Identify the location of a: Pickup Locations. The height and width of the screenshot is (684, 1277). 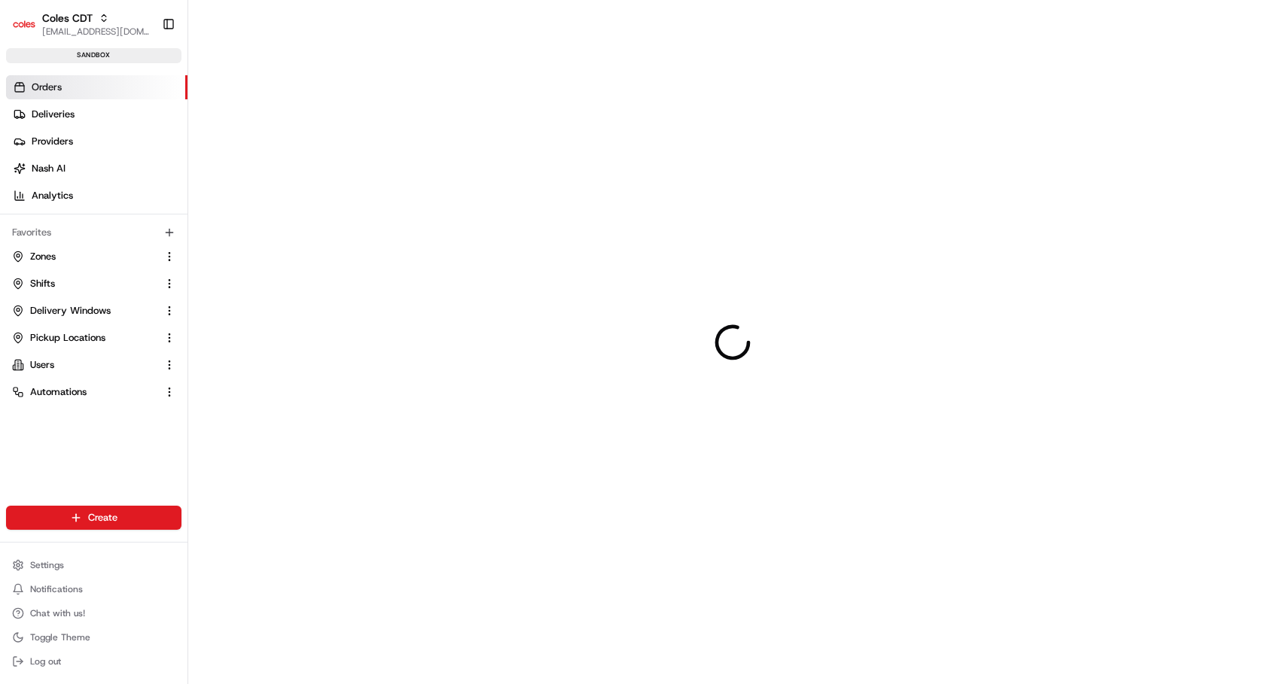
(84, 338).